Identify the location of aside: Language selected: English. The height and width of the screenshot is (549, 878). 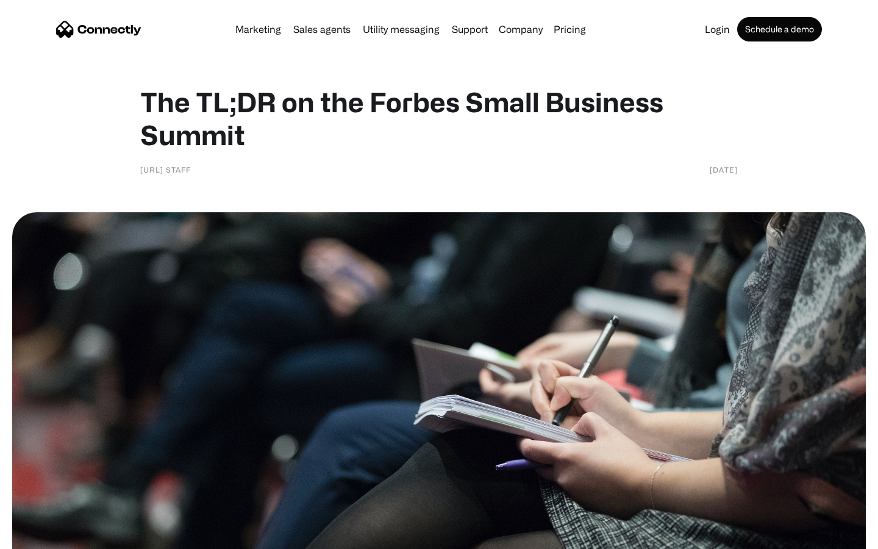
(43, 536).